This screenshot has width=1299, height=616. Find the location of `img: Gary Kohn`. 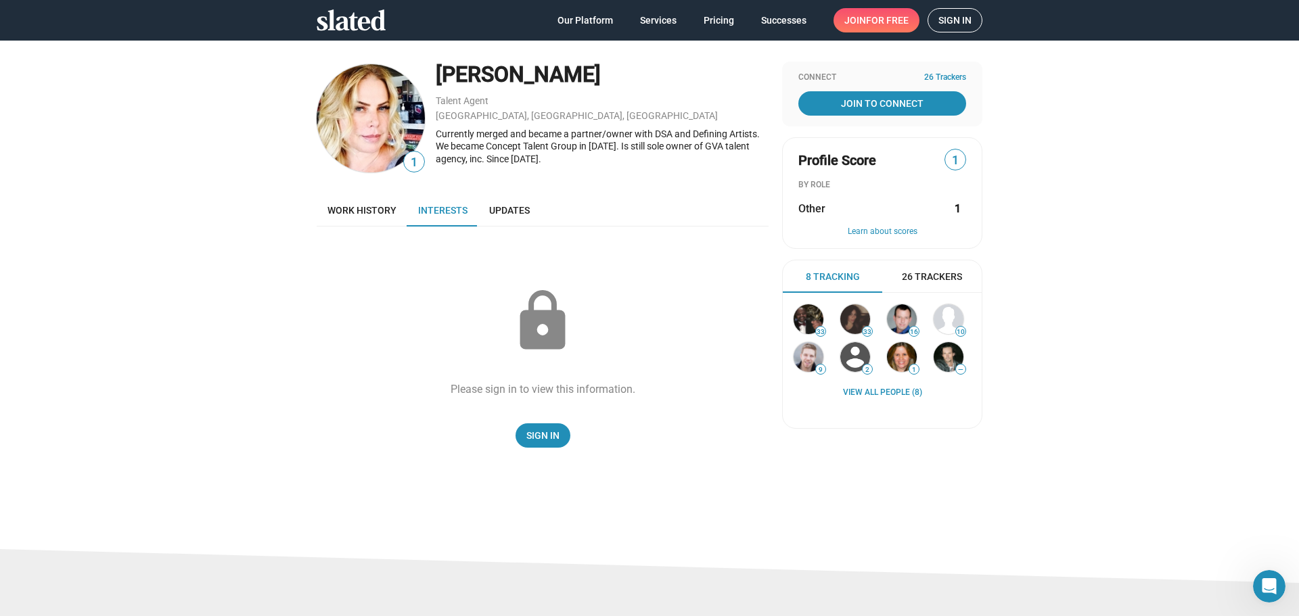

img: Gary Kohn is located at coordinates (949, 357).